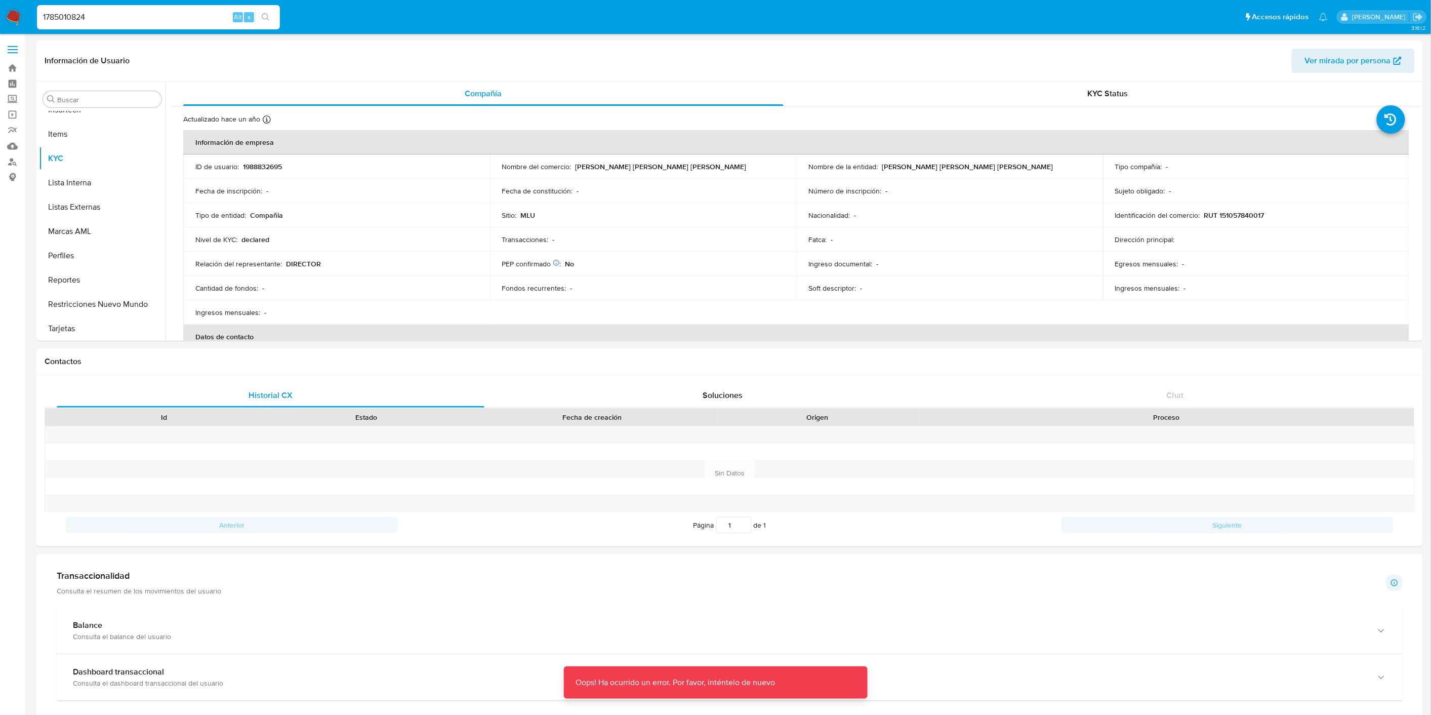 This screenshot has height=715, width=1431. Describe the element at coordinates (1323, 17) in the screenshot. I see `a: Notificaciones` at that location.